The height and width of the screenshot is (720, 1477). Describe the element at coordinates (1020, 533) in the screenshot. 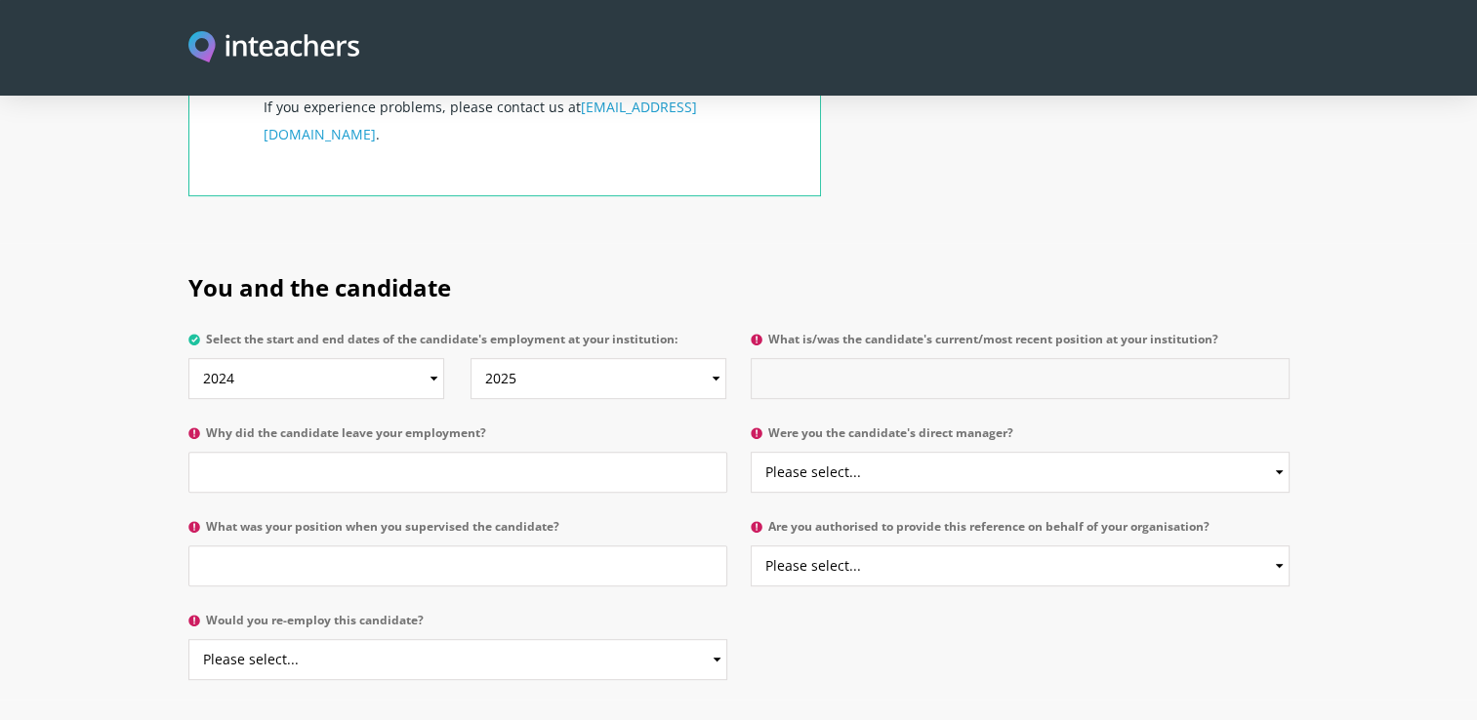

I see `label: Are you authorised to provide this reference on behalf of your organisation?` at that location.